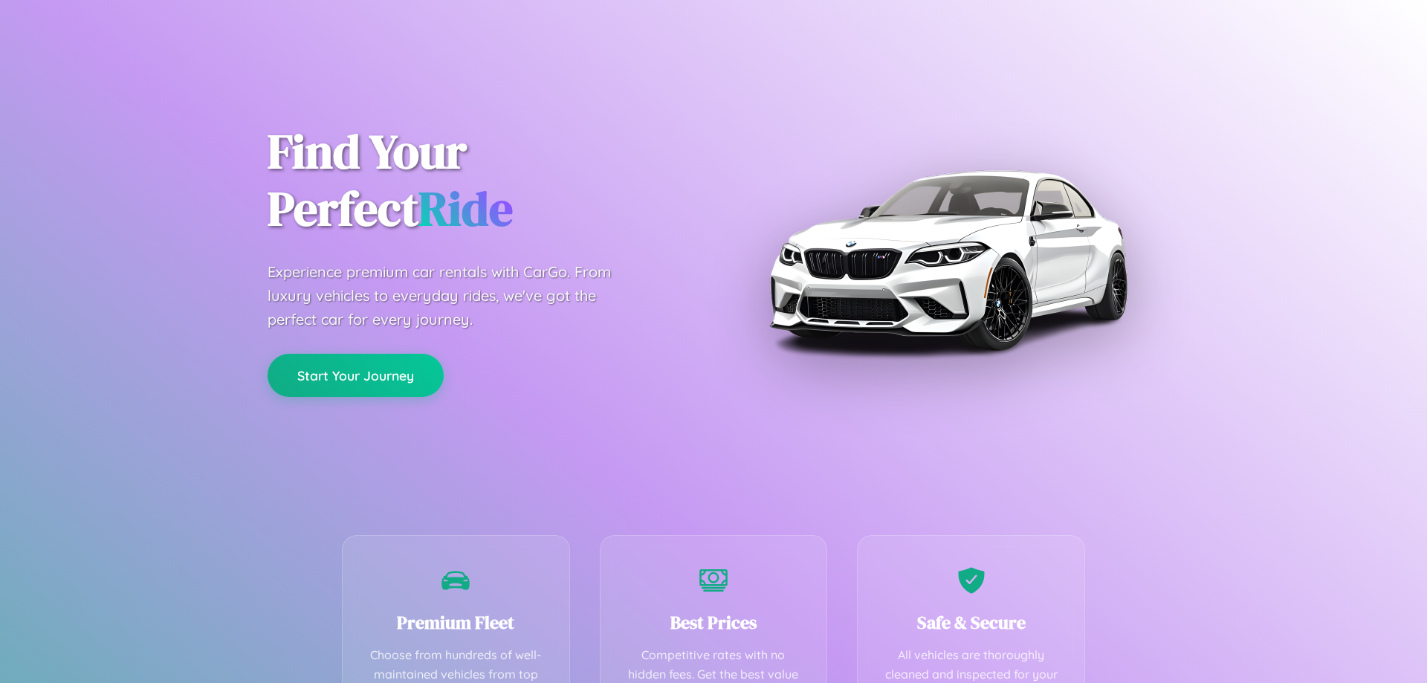 The width and height of the screenshot is (1427, 683). Describe the element at coordinates (971, 622) in the screenshot. I see `h3: Safe & Secure` at that location.